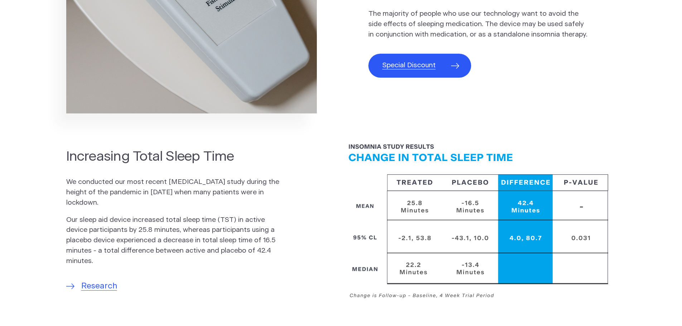 This screenshot has height=326, width=682. Describe the element at coordinates (478, 24) in the screenshot. I see `p: The majority of people who use our technology want to avoid the side effects of sleeping medicati...` at that location.